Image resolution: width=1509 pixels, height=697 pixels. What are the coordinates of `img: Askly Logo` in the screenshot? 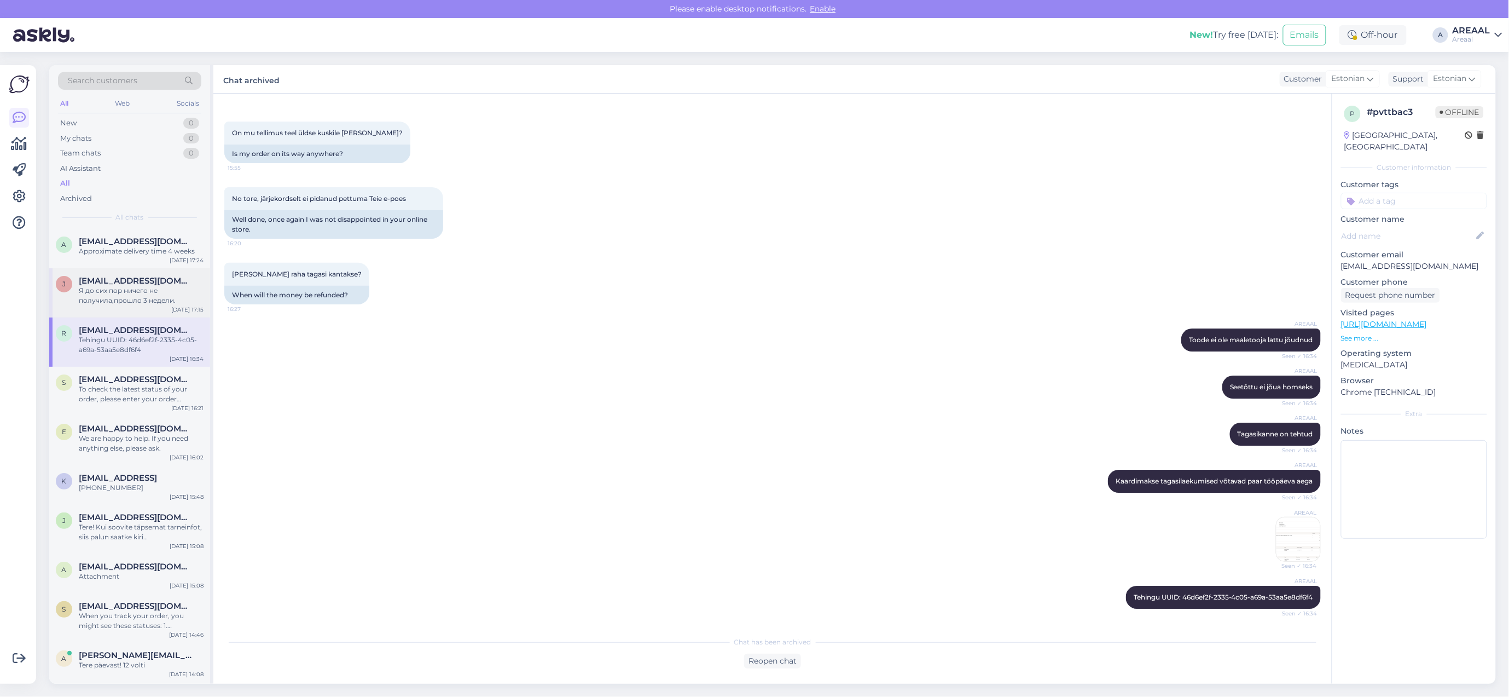 It's located at (19, 84).